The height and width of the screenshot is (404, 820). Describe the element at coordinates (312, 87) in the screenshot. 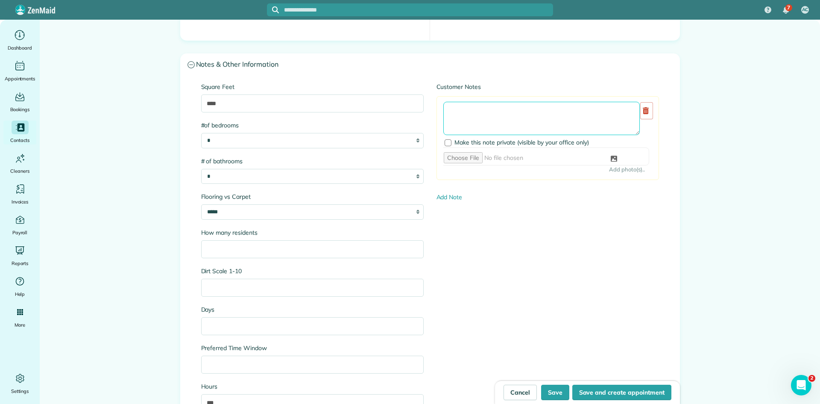

I see `label: Square Feet` at that location.